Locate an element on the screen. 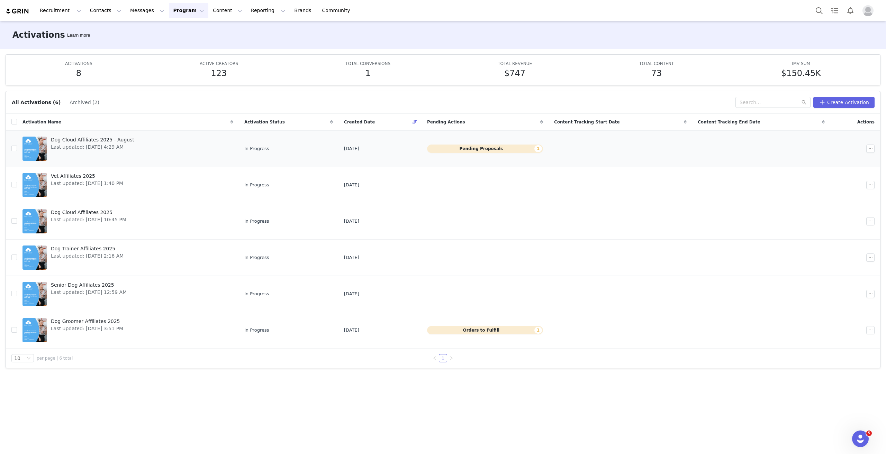  button: Recruitment is located at coordinates (61, 10).